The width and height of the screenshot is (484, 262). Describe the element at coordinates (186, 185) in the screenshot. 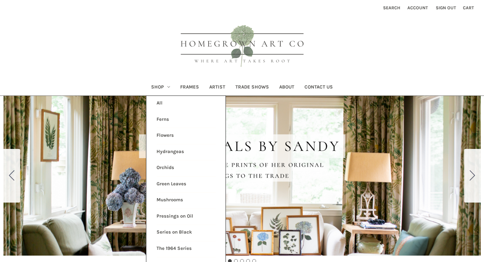

I see `a: Green Leaves` at that location.